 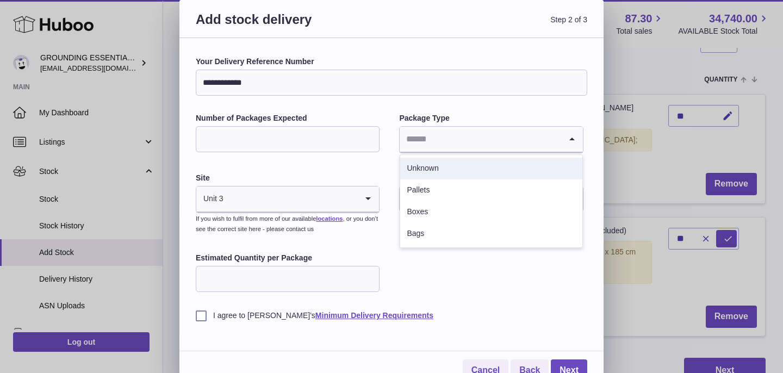 What do you see at coordinates (286, 223) in the screenshot?
I see `small: If you wish to fulfil from more of our available , or you don’t see the correct site here - pleas...` at bounding box center [286, 223].